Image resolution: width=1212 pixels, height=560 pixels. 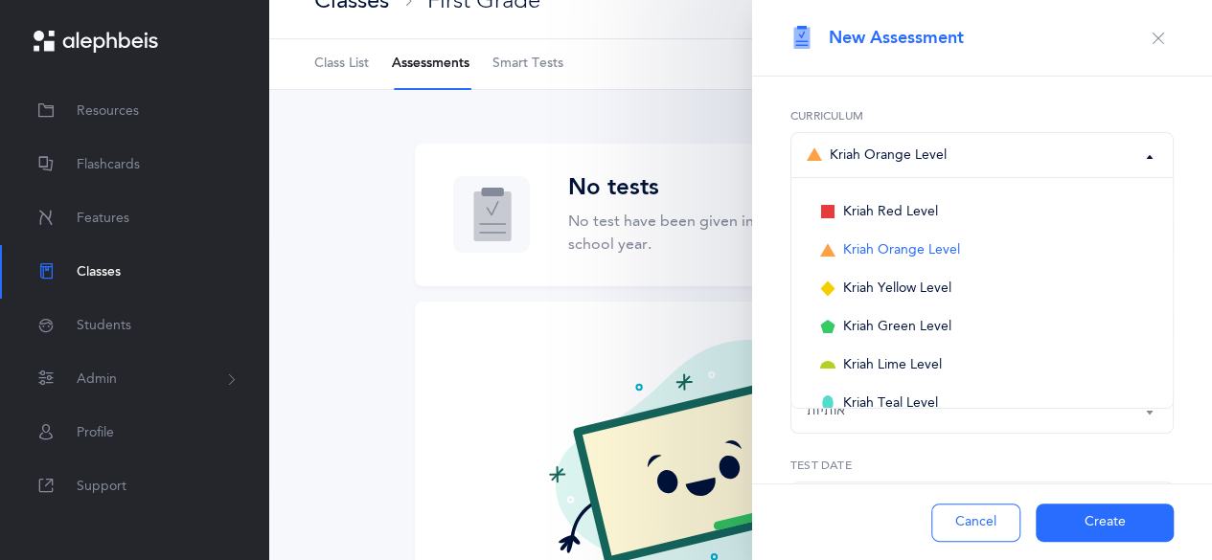 I want to click on div: אותיות, so click(x=826, y=411).